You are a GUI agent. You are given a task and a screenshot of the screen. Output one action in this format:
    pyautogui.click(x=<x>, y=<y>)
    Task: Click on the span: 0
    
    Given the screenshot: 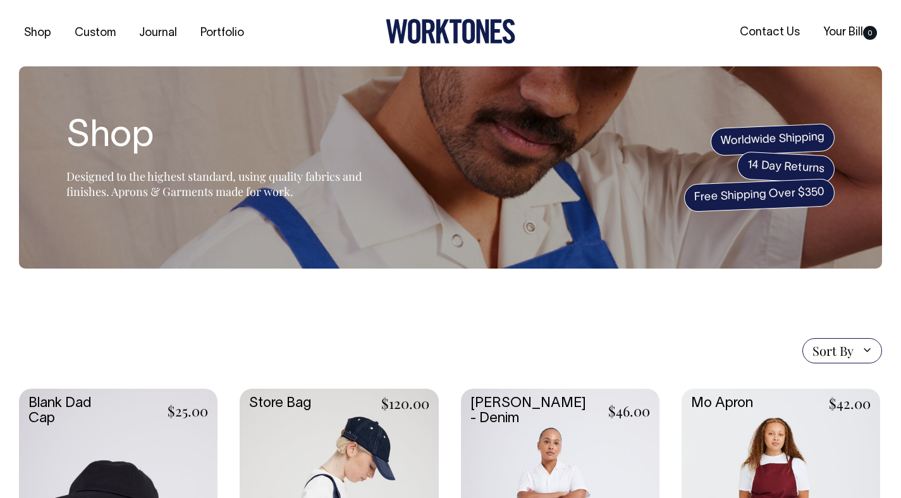 What is the action you would take?
    pyautogui.click(x=870, y=33)
    